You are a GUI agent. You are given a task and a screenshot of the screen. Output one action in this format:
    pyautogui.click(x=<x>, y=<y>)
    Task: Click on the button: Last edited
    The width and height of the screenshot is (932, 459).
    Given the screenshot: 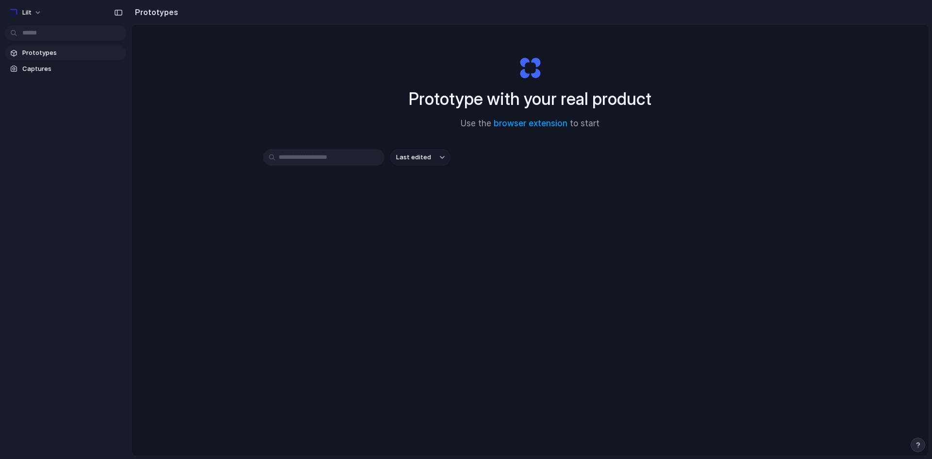 What is the action you would take?
    pyautogui.click(x=420, y=157)
    